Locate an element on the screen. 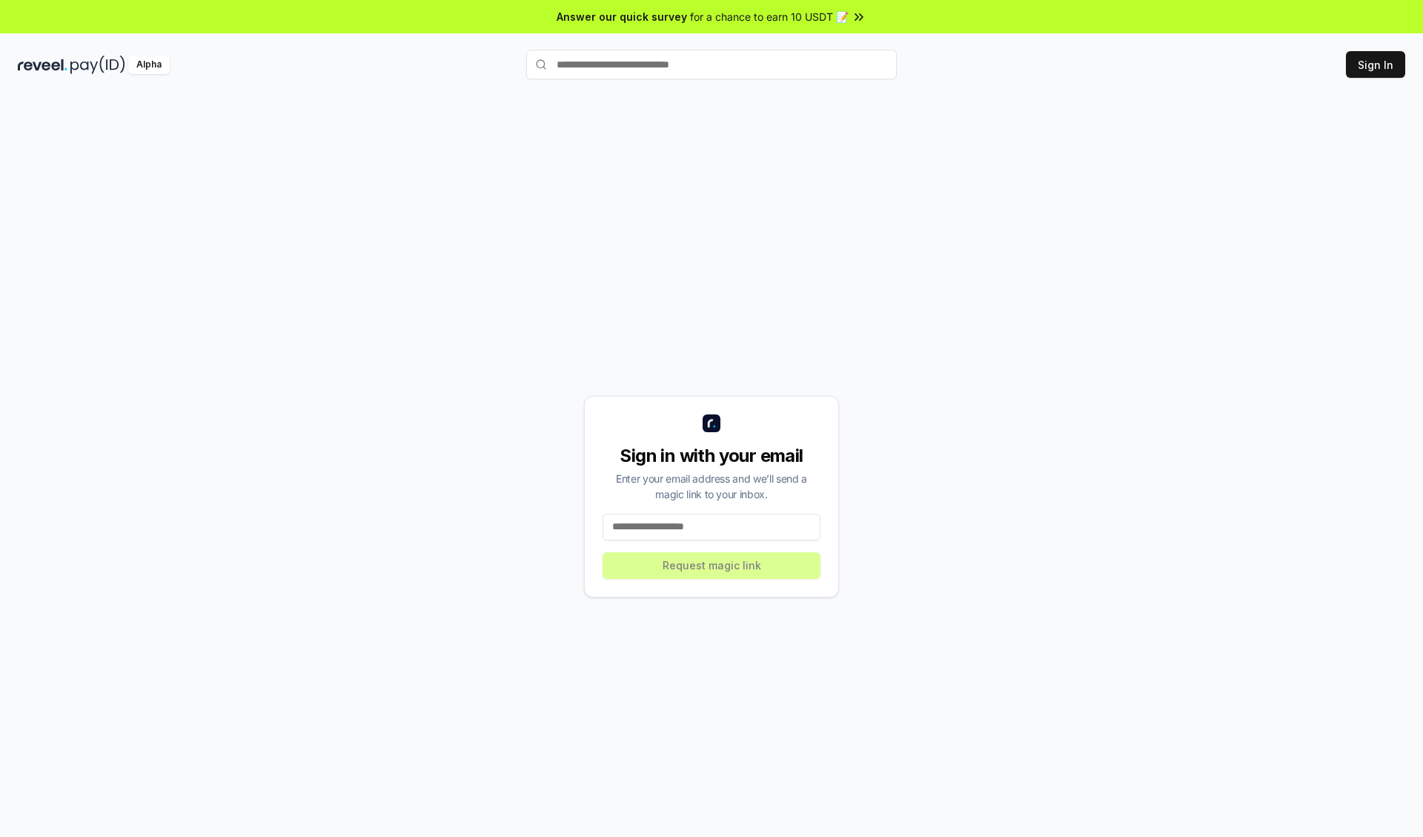 The height and width of the screenshot is (837, 1423). button: Sign In is located at coordinates (1376, 64).